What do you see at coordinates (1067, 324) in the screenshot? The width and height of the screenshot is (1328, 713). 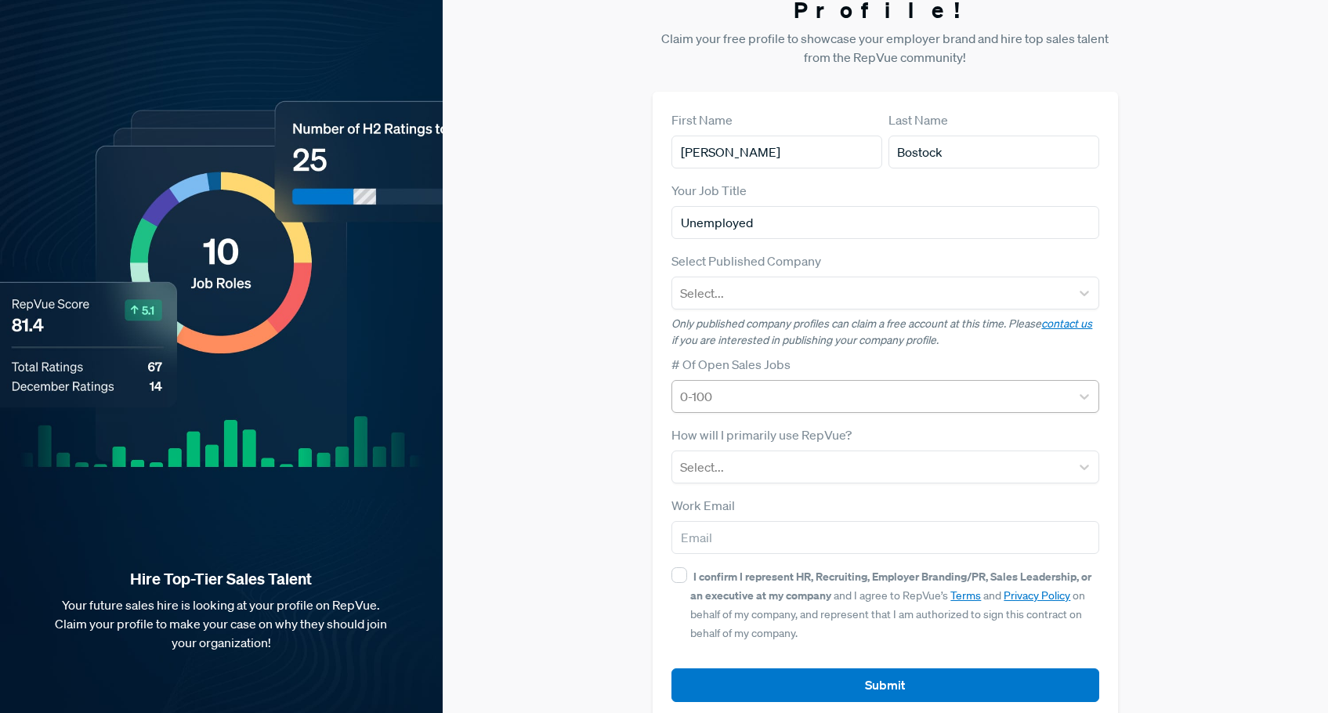 I see `a: contact us` at bounding box center [1067, 324].